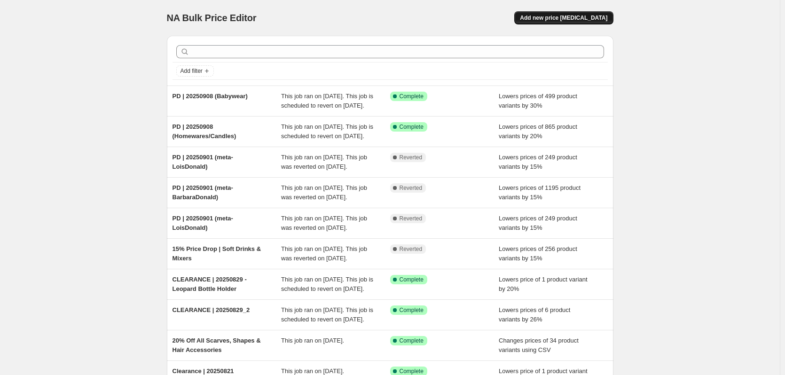  What do you see at coordinates (212, 18) in the screenshot?
I see `span: NA Bulk Price Editor` at bounding box center [212, 18].